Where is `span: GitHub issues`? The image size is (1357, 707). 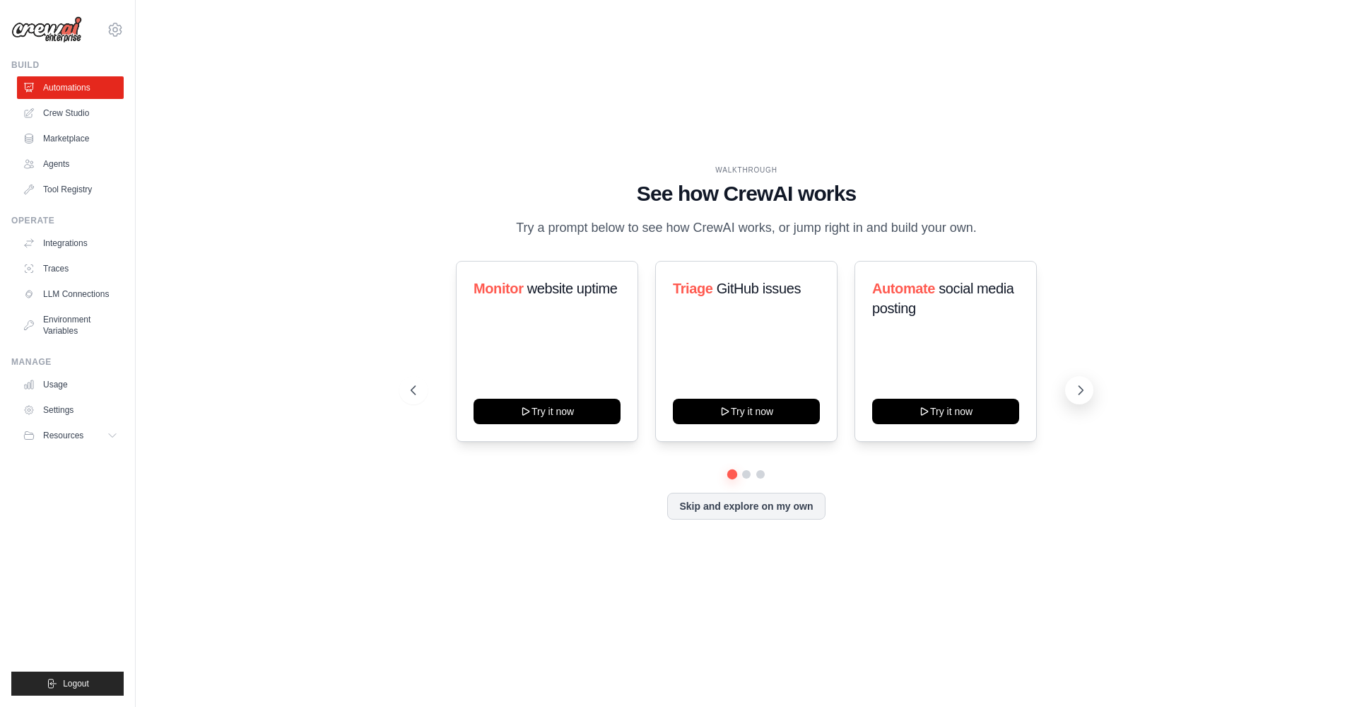
span: GitHub issues is located at coordinates (758, 288).